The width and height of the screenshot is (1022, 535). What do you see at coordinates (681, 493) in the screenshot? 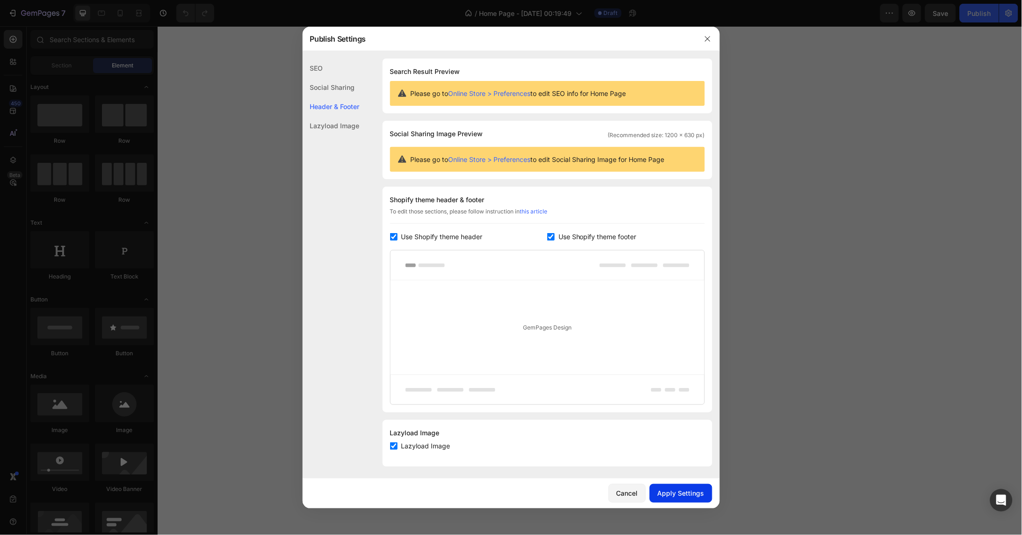
I see `div: Apply Settings` at bounding box center [681, 493].